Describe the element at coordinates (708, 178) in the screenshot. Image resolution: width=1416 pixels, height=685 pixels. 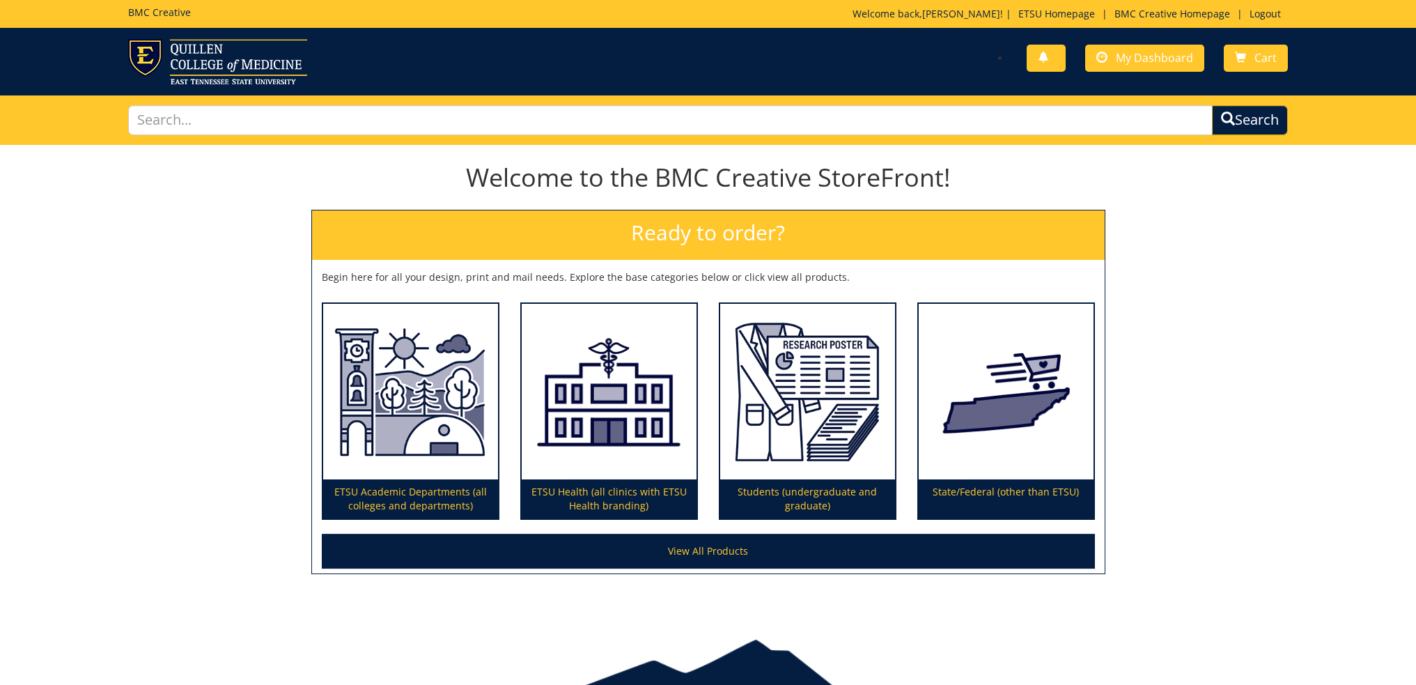
I see `h1: Welcome to the BMC Creative StoreFront!` at that location.